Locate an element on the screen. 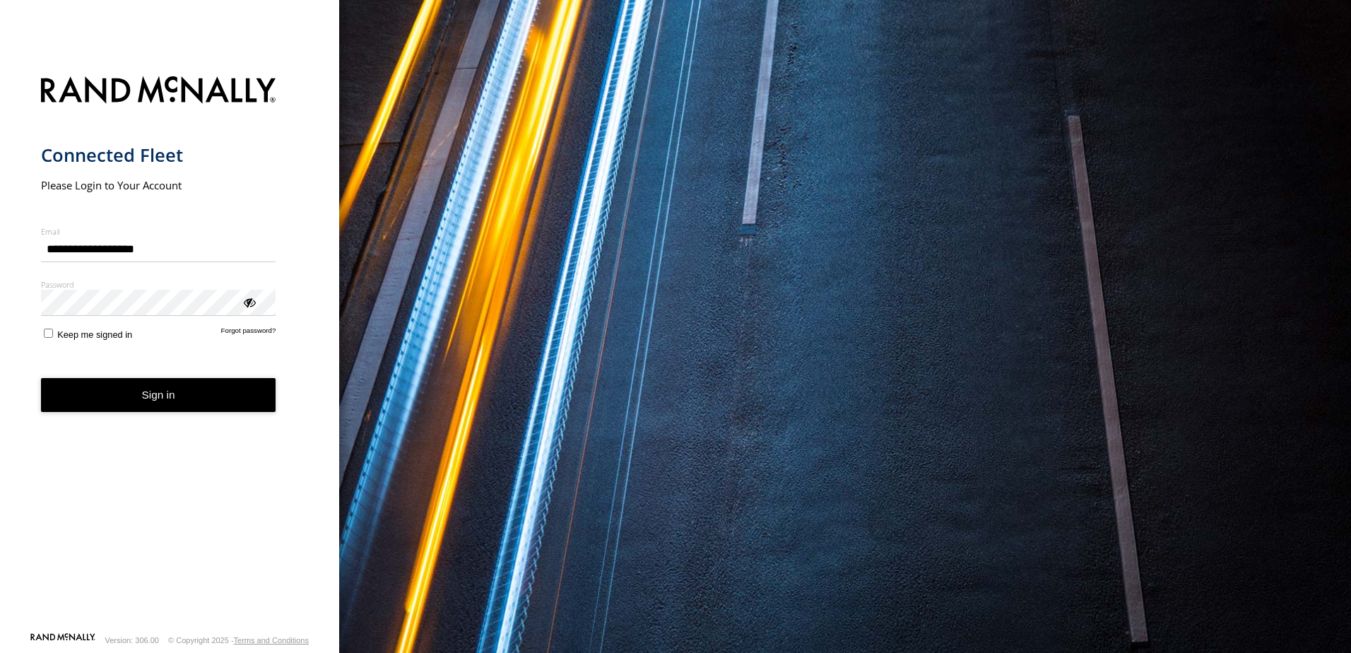 The image size is (1351, 653). div: © Copyright 2025 - is located at coordinates (238, 640).